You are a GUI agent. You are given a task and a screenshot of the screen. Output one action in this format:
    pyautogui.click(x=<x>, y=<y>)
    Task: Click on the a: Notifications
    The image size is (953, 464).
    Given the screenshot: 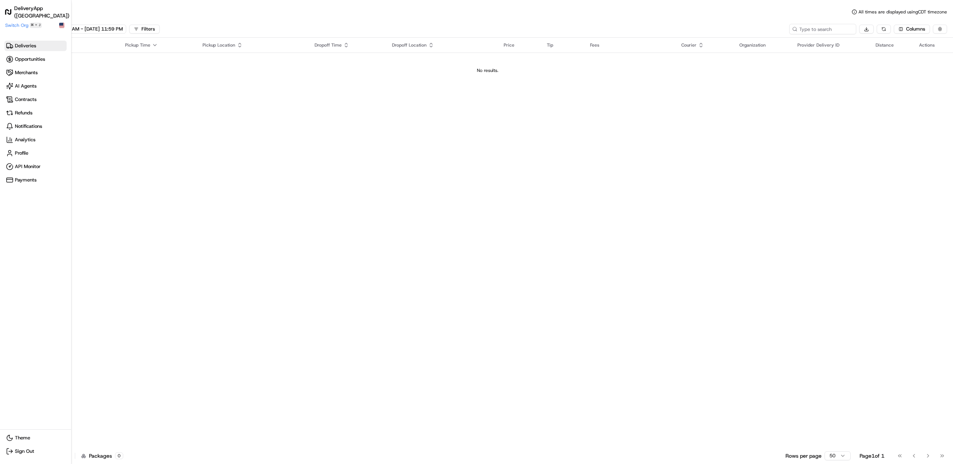 What is the action you would take?
    pyautogui.click(x=35, y=126)
    